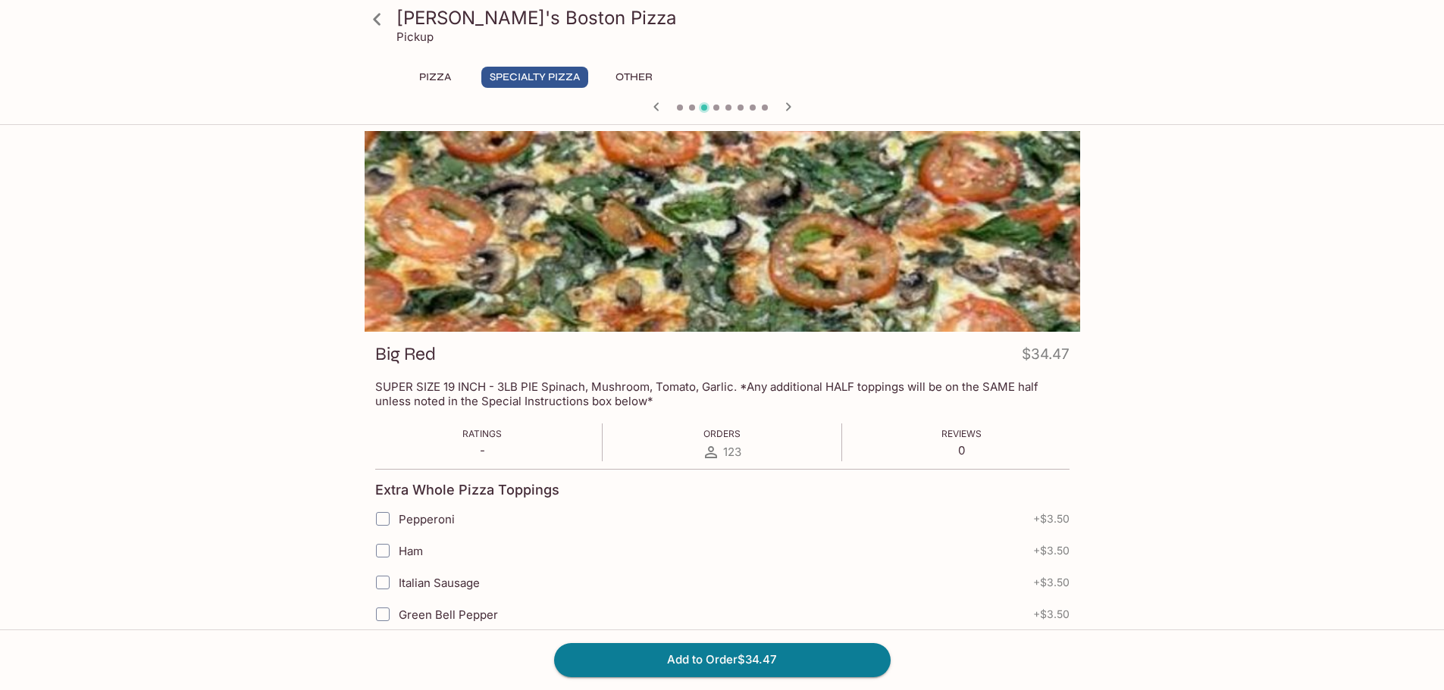 This screenshot has height=690, width=1444. What do you see at coordinates (482, 433) in the screenshot?
I see `span: Ratings` at bounding box center [482, 433].